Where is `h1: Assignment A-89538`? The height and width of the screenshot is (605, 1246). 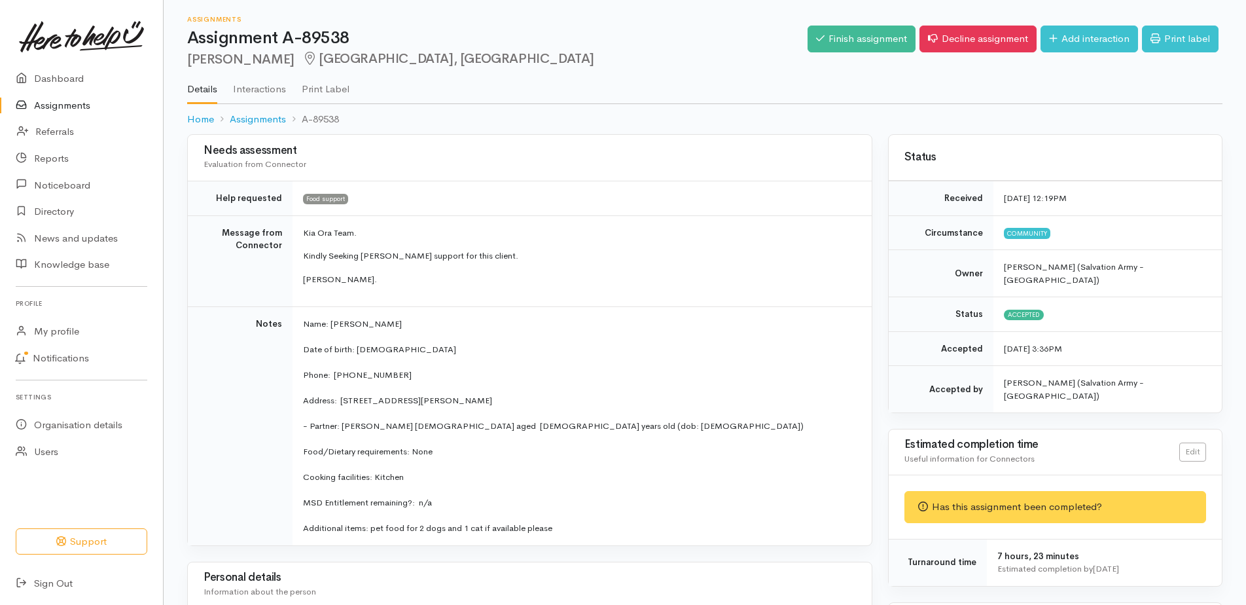 h1: Assignment A-89538 is located at coordinates (497, 38).